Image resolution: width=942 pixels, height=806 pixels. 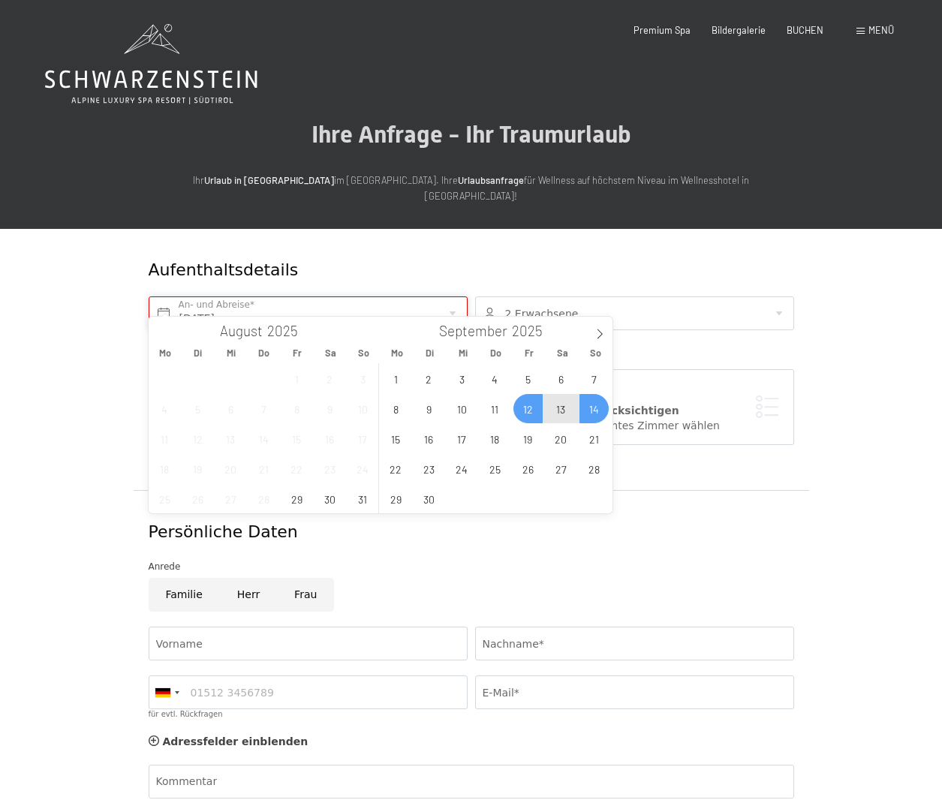 What do you see at coordinates (263, 468) in the screenshot?
I see `span: August 21, 2025` at bounding box center [263, 468].